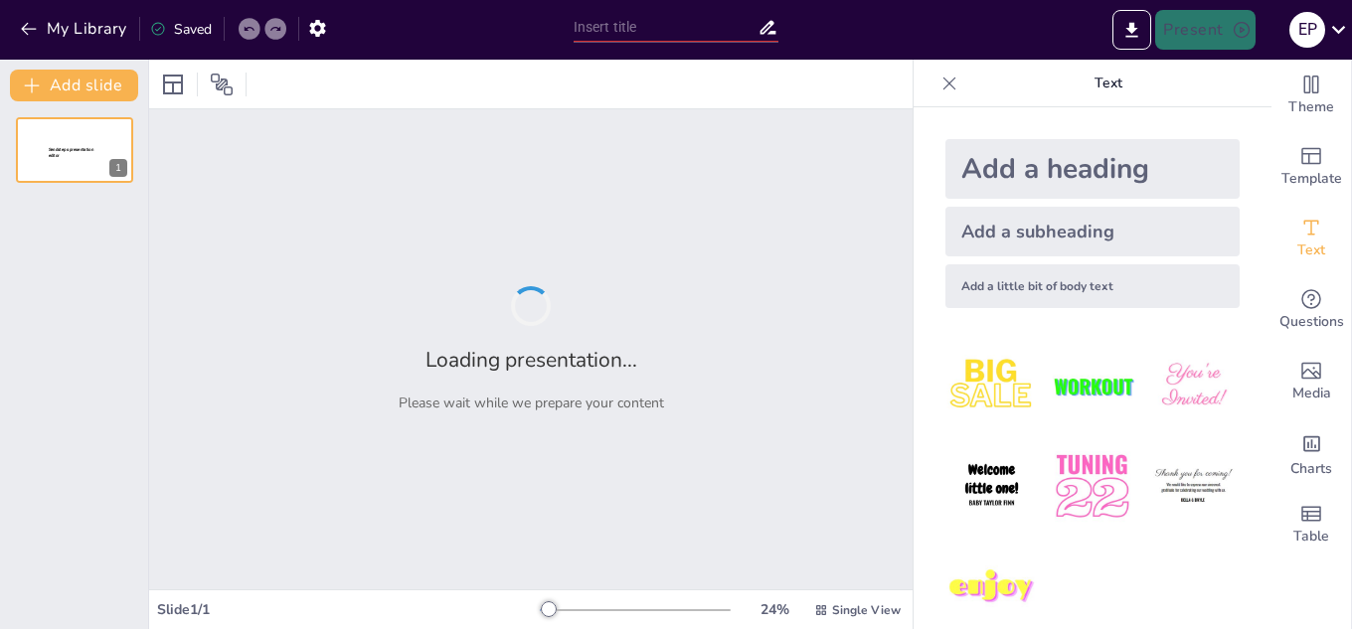  What do you see at coordinates (1311, 394) in the screenshot?
I see `span: Media` at bounding box center [1311, 394].